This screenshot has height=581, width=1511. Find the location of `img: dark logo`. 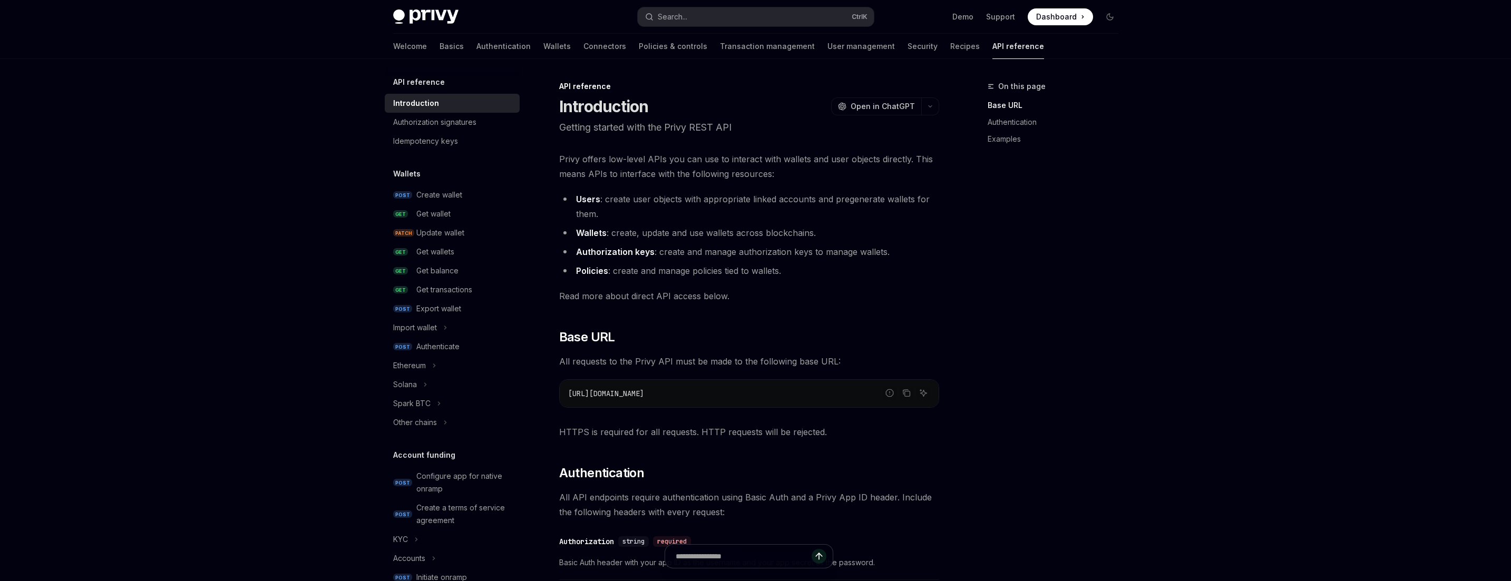

img: dark logo is located at coordinates (426, 17).